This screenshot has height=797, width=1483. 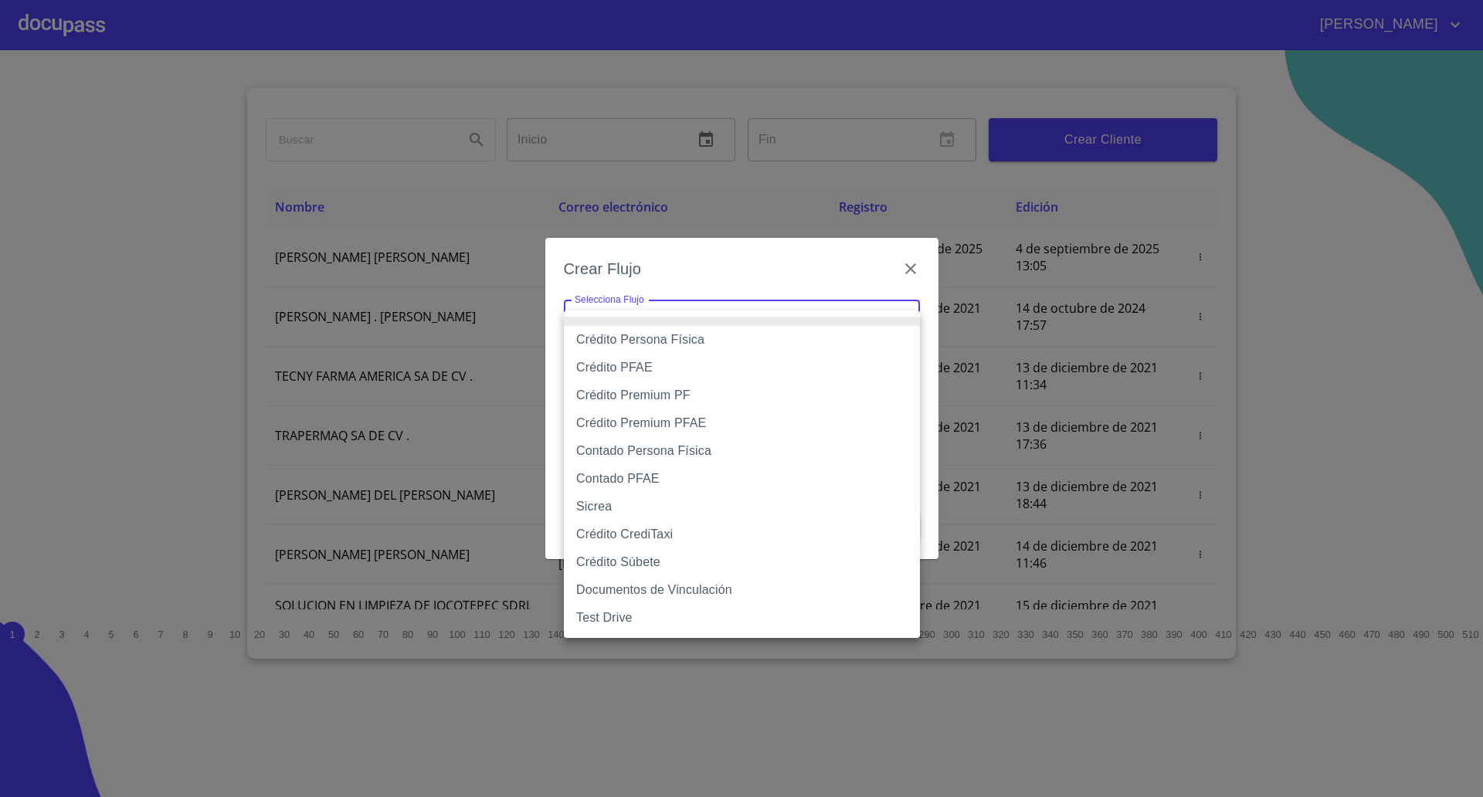 What do you see at coordinates (742, 451) in the screenshot?
I see `li: Contado Persona Física` at bounding box center [742, 451].